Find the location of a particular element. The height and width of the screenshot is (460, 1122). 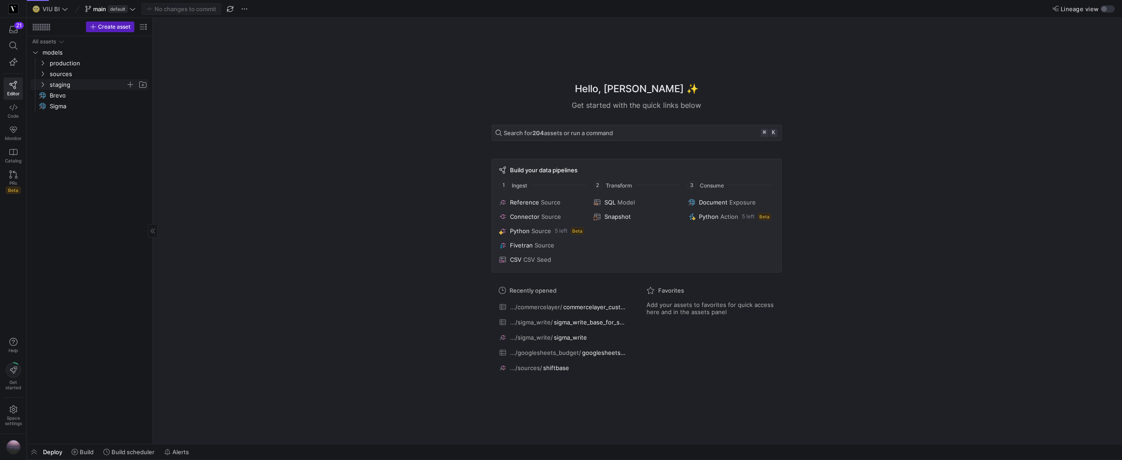

a: Sigma​​​​​ is located at coordinates (90, 106).